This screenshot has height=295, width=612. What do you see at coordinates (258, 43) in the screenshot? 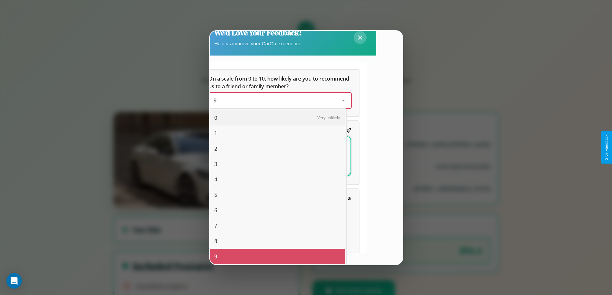
I see `p: Help us improve your CarGo experience` at bounding box center [258, 43].